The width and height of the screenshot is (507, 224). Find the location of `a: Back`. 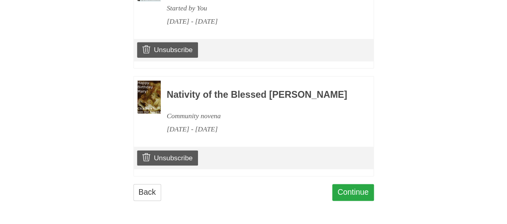

a: Back is located at coordinates (147, 192).